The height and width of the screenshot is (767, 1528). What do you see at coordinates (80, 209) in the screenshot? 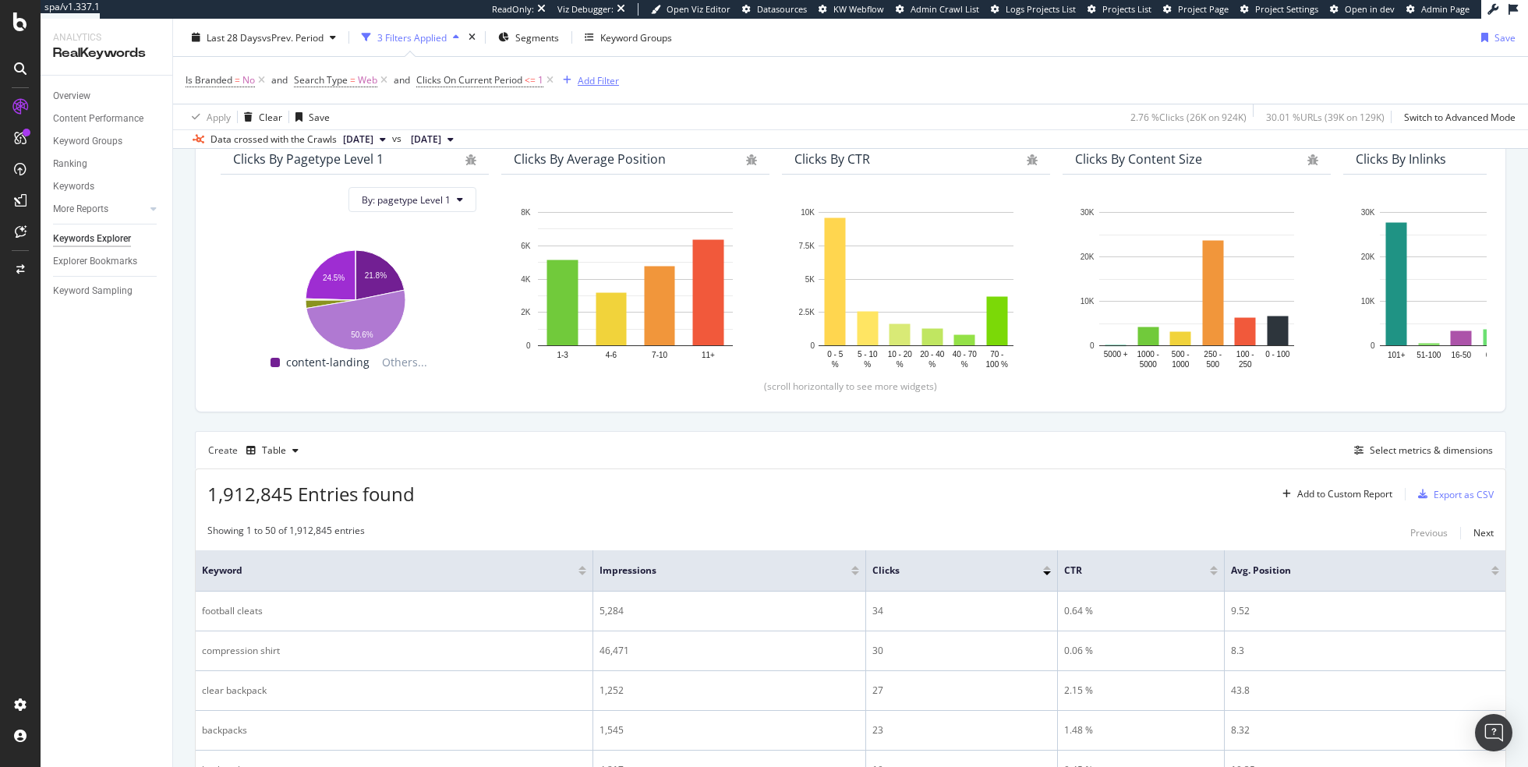
I see `div: More Reports` at bounding box center [80, 209].